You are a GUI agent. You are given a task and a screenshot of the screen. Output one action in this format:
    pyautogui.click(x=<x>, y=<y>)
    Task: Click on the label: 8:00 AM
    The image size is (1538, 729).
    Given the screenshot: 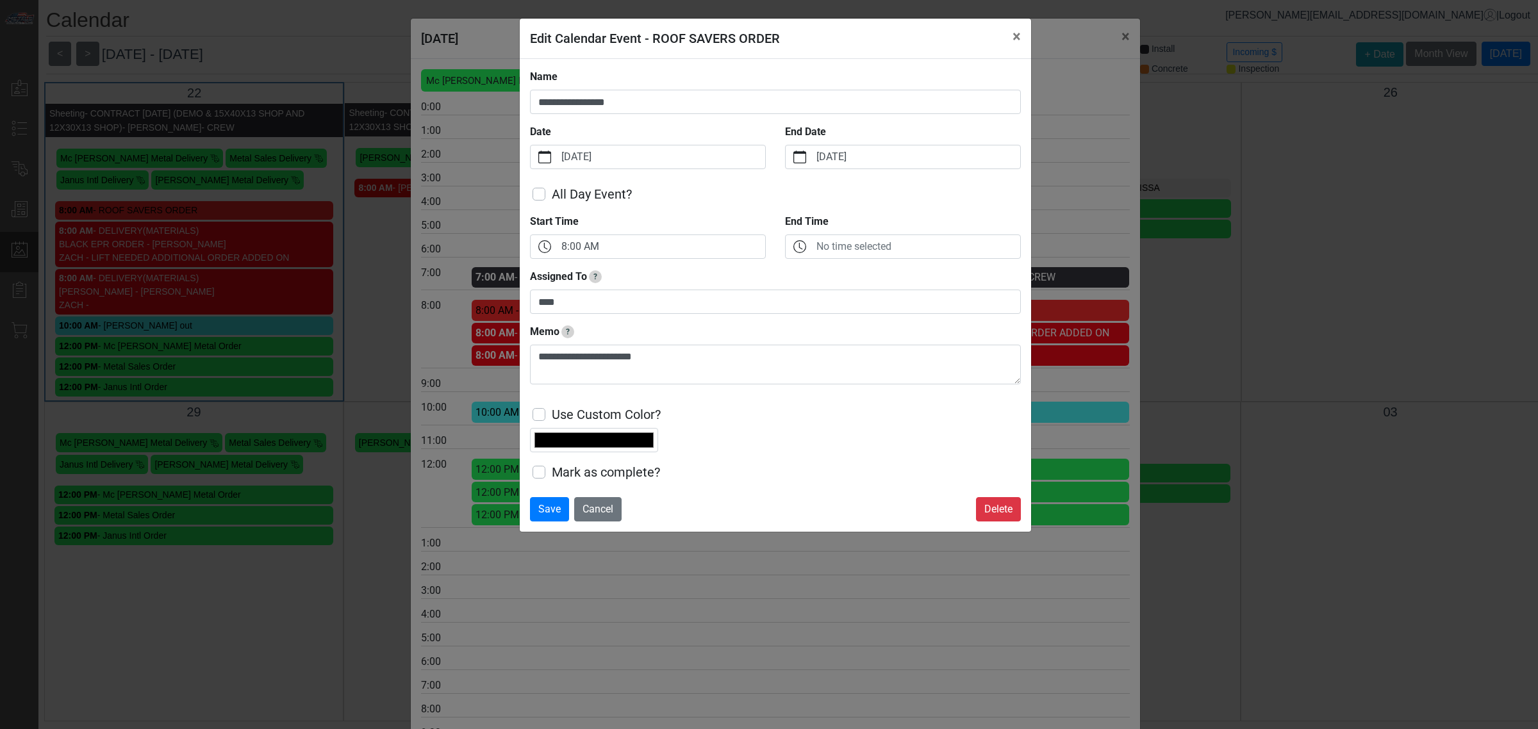 What is the action you would take?
    pyautogui.click(x=662, y=247)
    